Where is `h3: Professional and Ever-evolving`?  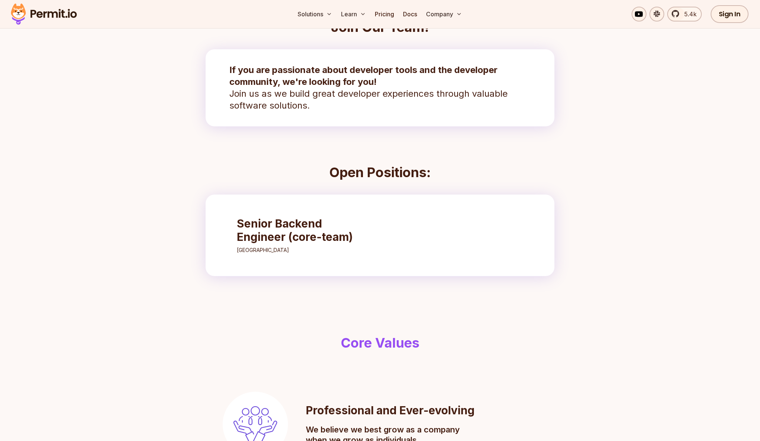 h3: Professional and Ever-evolving is located at coordinates (390, 411).